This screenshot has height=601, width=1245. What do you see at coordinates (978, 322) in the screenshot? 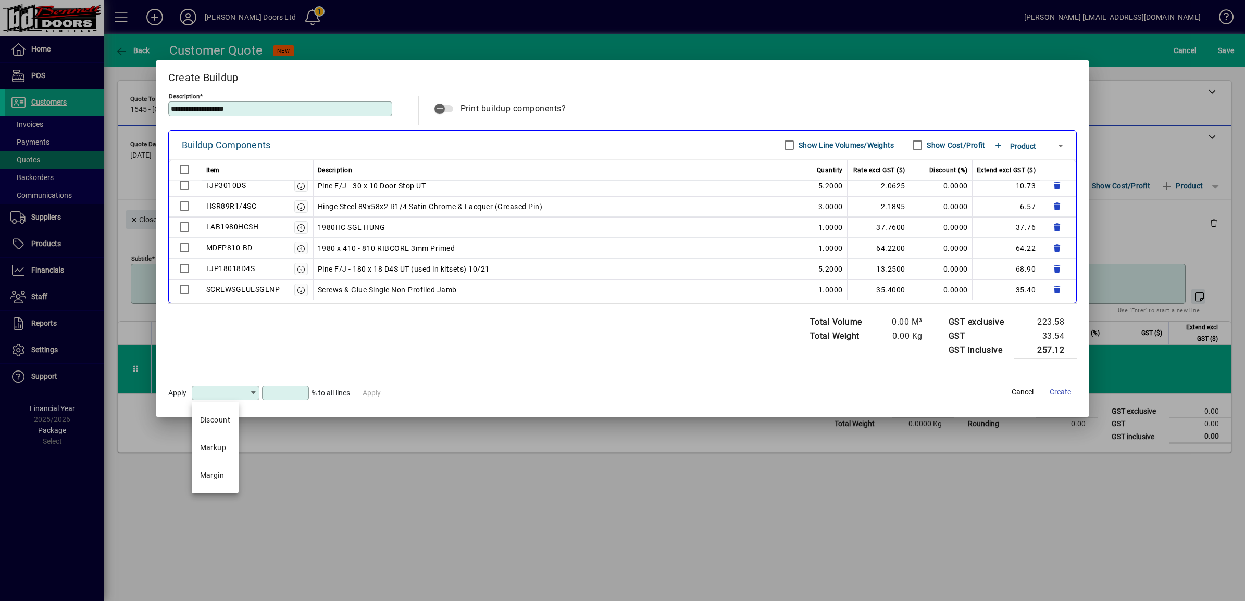
I see `td: GST exclusive` at bounding box center [978, 322].